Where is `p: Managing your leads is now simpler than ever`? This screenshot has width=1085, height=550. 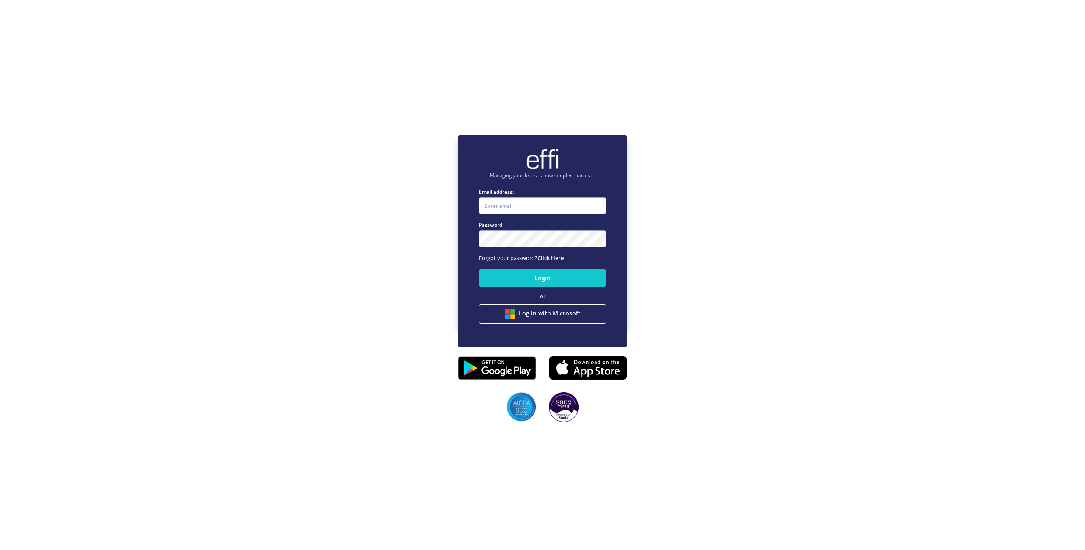 p: Managing your leads is now simpler than ever is located at coordinates (542, 176).